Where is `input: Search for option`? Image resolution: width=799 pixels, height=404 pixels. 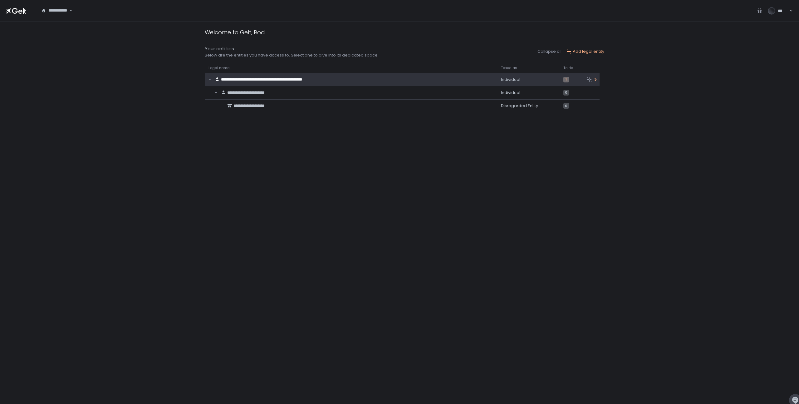
input: Search for option is located at coordinates (68, 11).